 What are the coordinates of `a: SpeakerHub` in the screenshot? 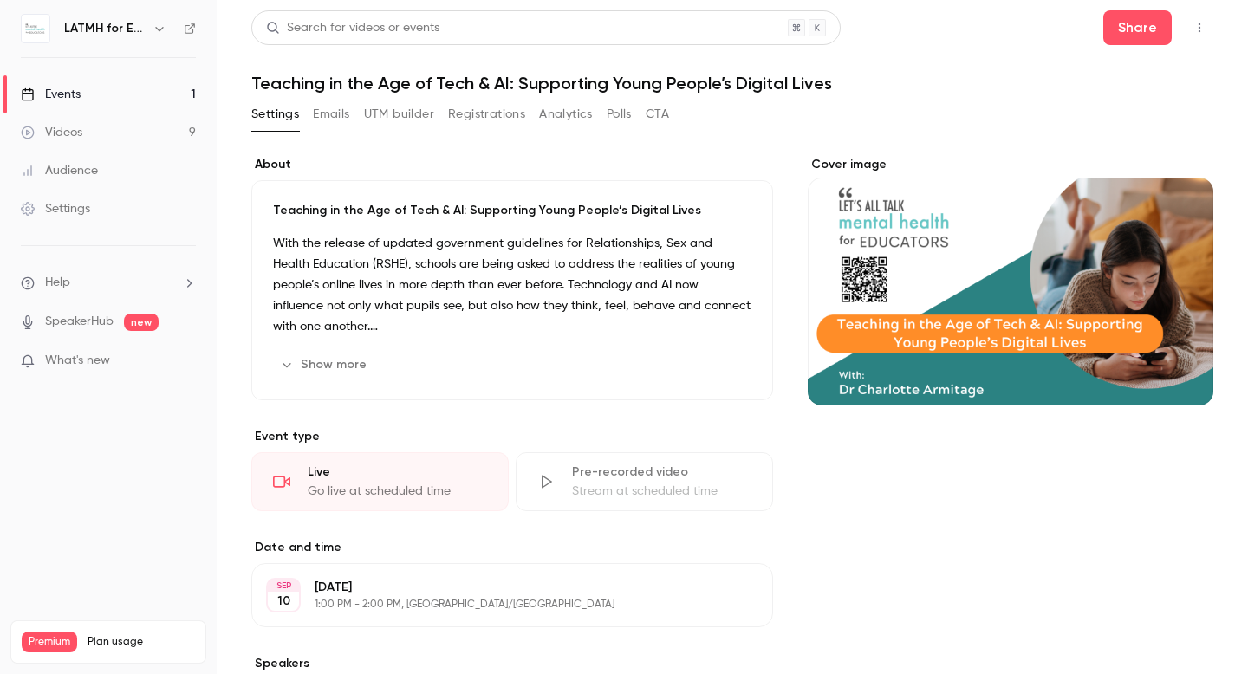 It's located at (79, 321).